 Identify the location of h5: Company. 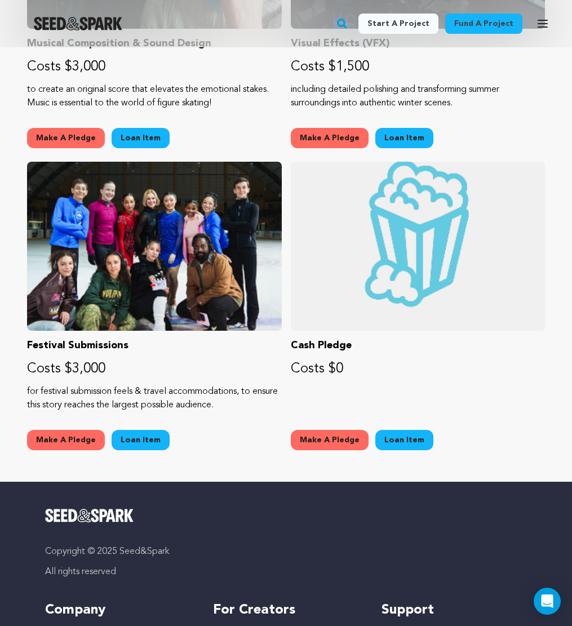
(118, 611).